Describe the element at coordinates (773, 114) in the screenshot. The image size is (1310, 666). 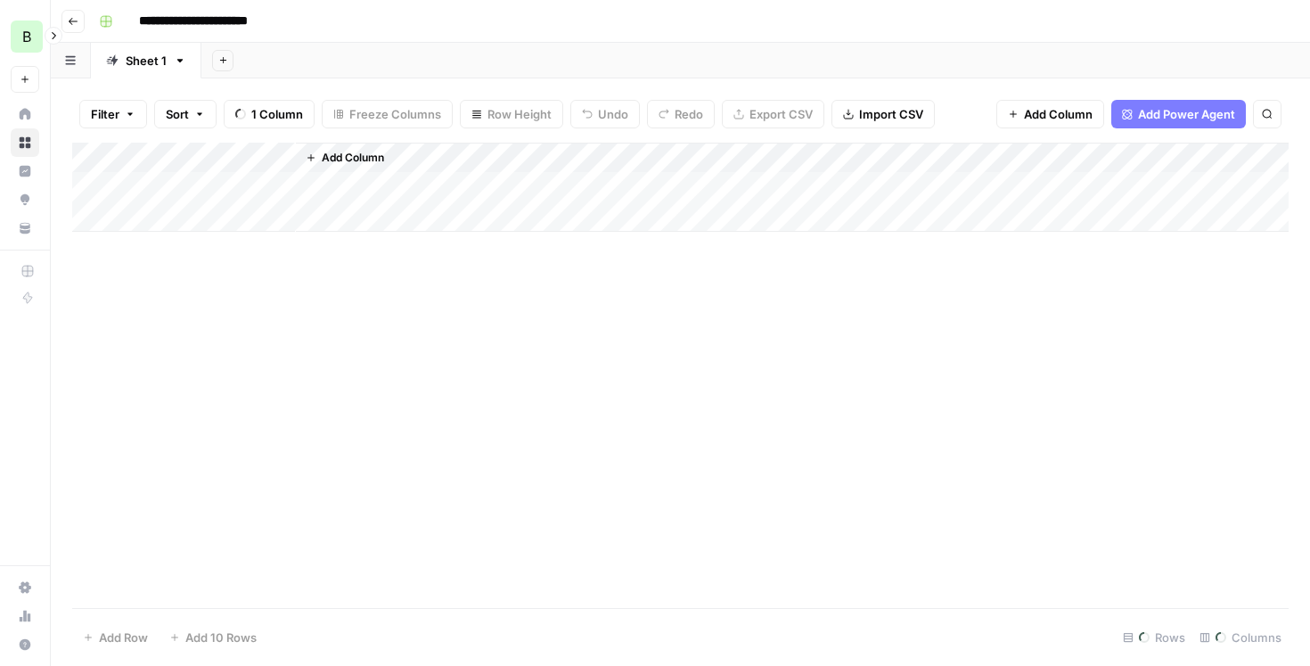
I see `button: Export CSV` at that location.